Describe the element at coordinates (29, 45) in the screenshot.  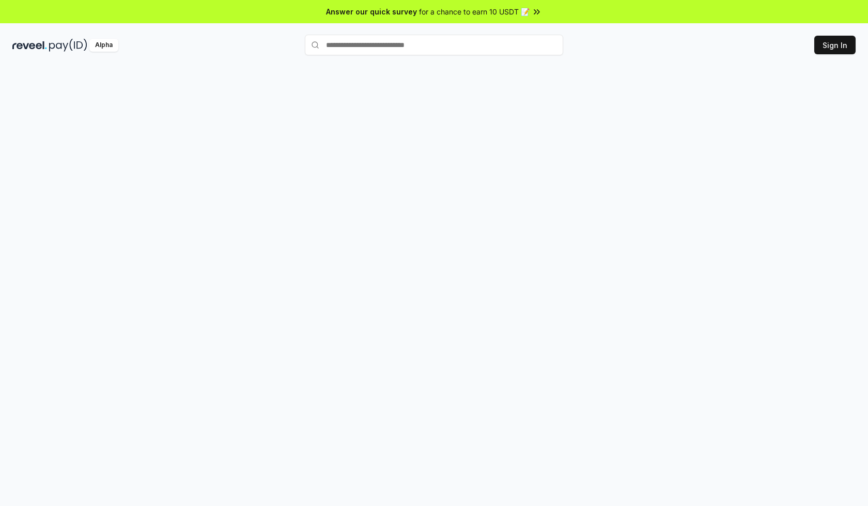
I see `img: reveel_dark` at that location.